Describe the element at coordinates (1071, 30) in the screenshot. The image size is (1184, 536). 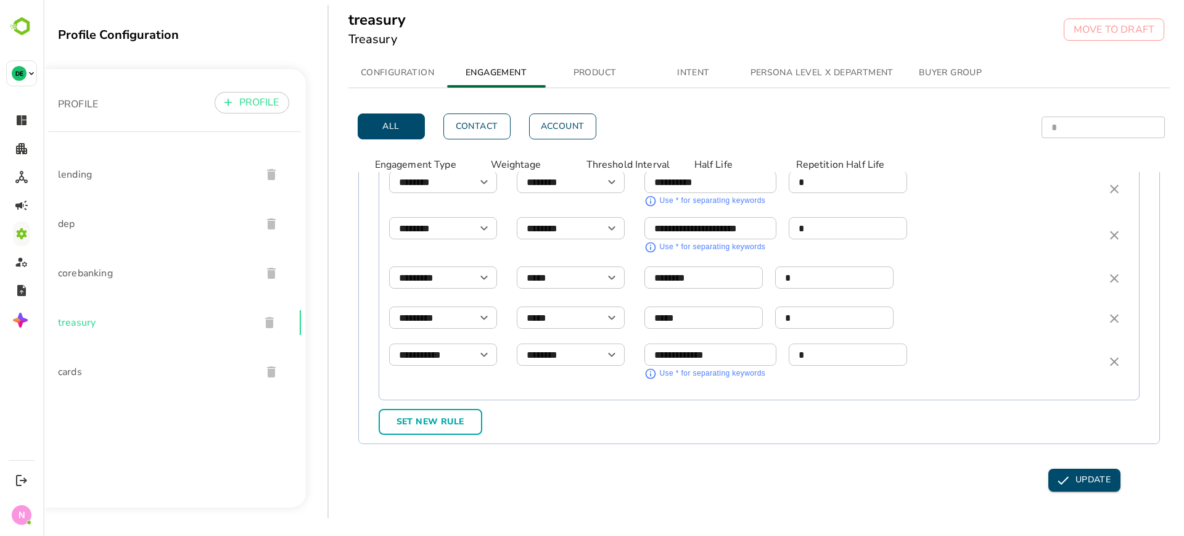
I see `button: MOVE TO DRAFT` at that location.